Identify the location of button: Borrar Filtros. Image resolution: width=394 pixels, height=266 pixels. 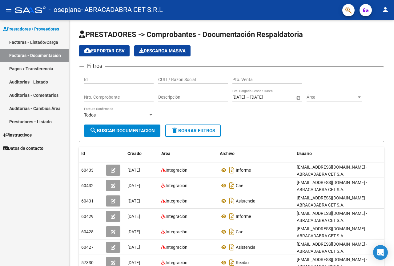
(193, 131).